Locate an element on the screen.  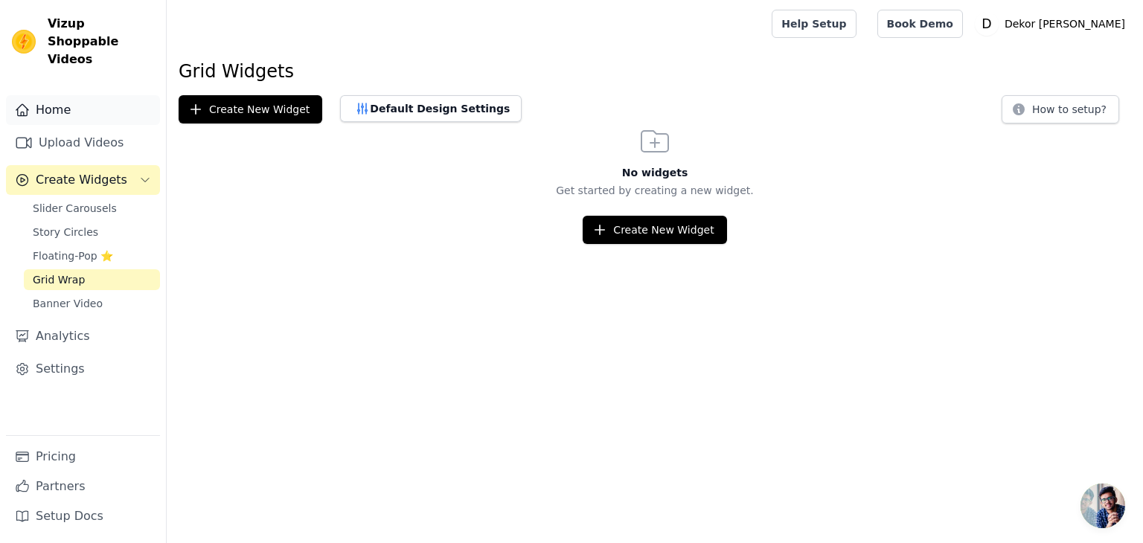
span: Grid Wrap is located at coordinates (59, 280).